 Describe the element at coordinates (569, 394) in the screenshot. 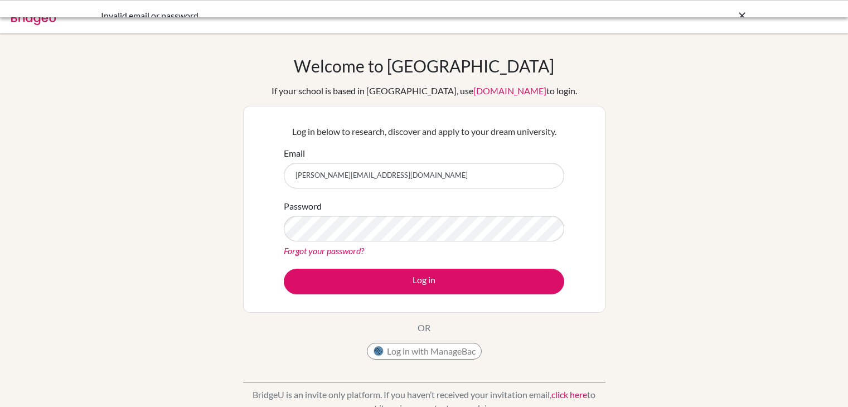

I see `a: click here` at that location.